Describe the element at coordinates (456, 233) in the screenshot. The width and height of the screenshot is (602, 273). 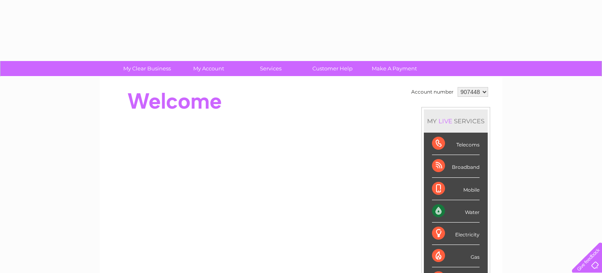
I see `div: Electricity` at that location.